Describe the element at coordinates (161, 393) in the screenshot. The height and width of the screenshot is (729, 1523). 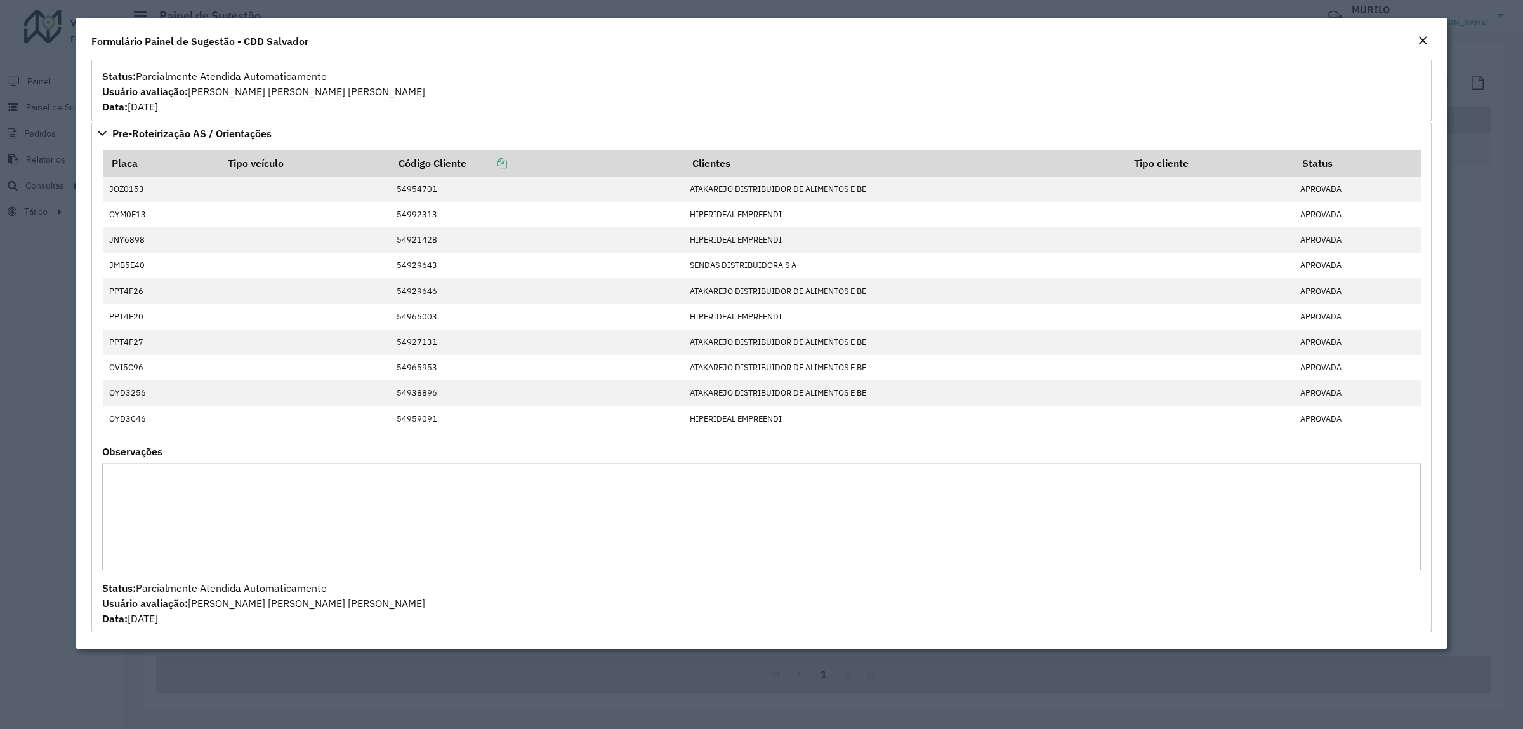
I see `td: OYD3256` at that location.